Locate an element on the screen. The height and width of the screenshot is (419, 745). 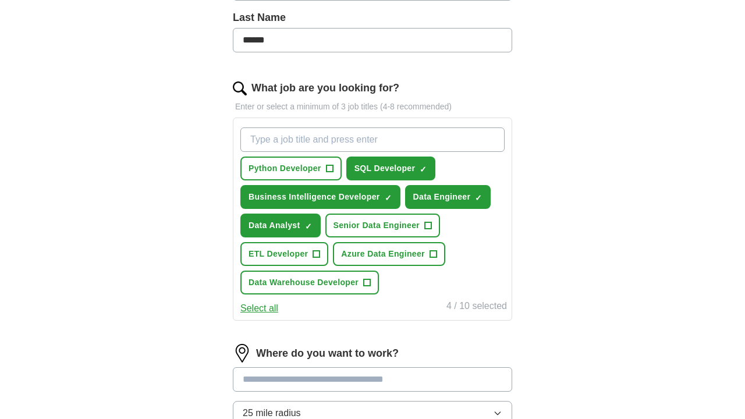
span: Azure Data Engineer is located at coordinates (383, 254).